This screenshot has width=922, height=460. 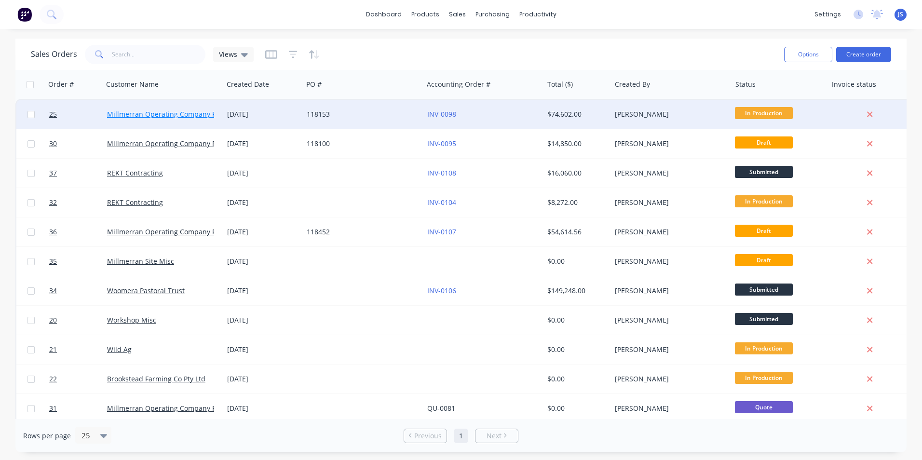 I want to click on div: 118100, so click(x=360, y=144).